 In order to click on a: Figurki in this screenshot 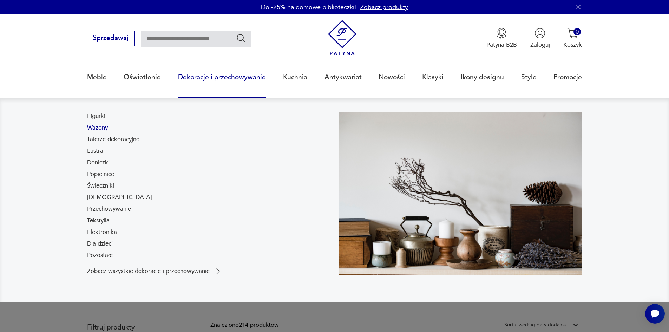, I will do `click(96, 116)`.